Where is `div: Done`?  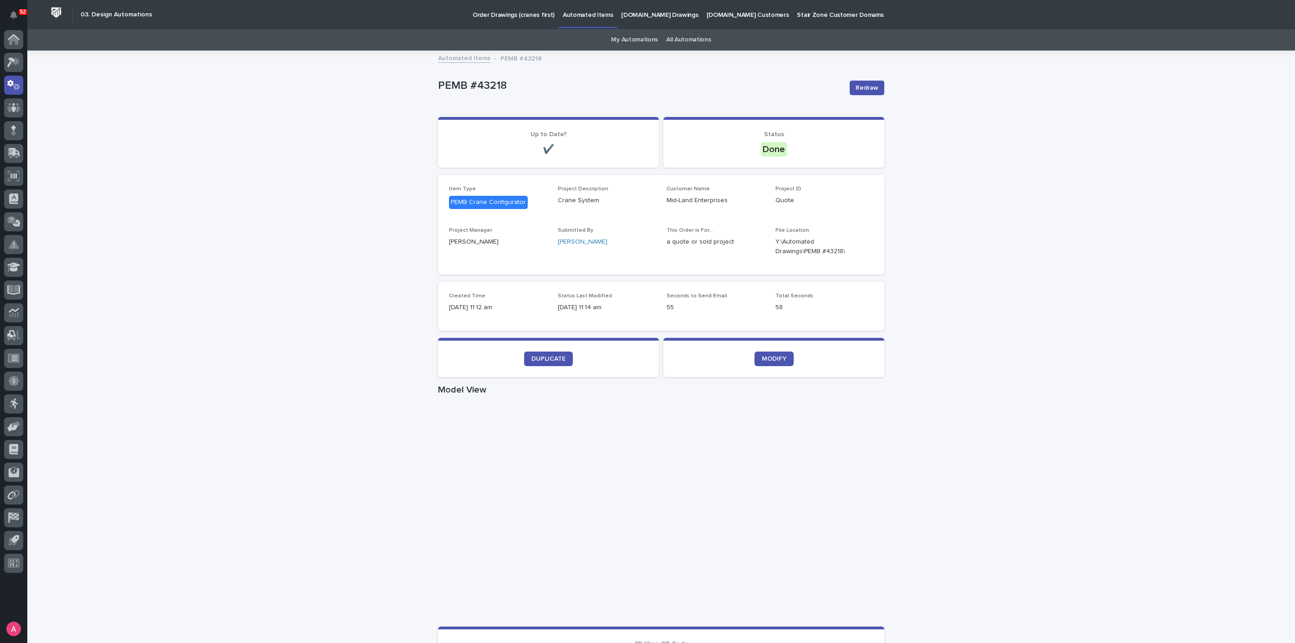
div: Done is located at coordinates (774, 149).